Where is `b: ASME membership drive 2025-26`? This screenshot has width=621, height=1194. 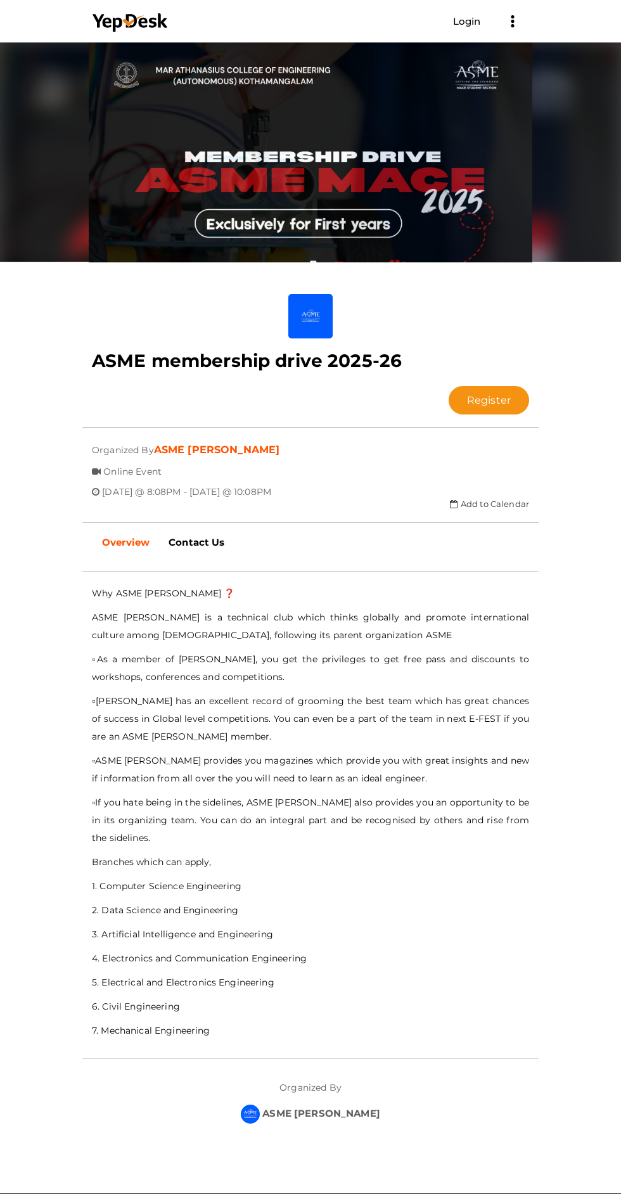 b: ASME membership drive 2025-26 is located at coordinates (247, 361).